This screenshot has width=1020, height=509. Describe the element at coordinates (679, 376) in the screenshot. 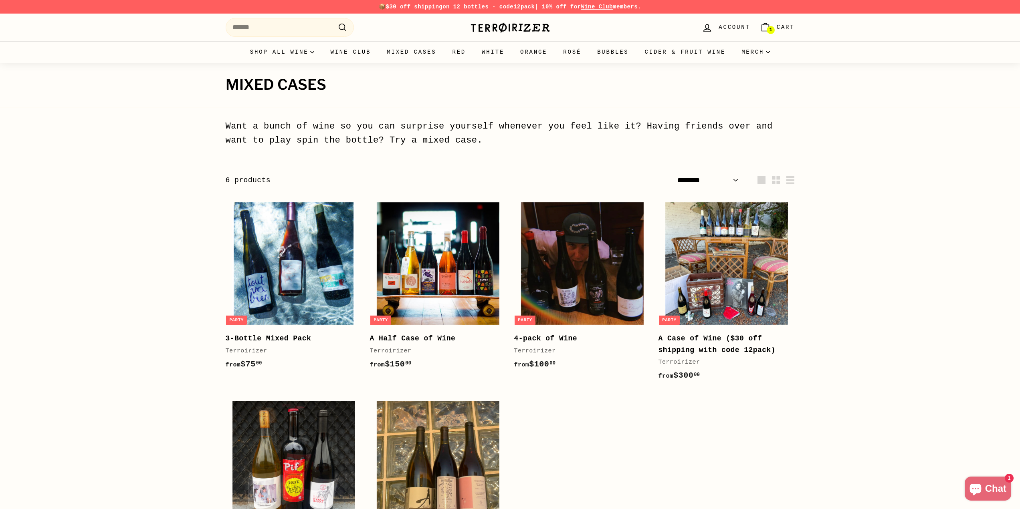

I see `span: $300` at that location.